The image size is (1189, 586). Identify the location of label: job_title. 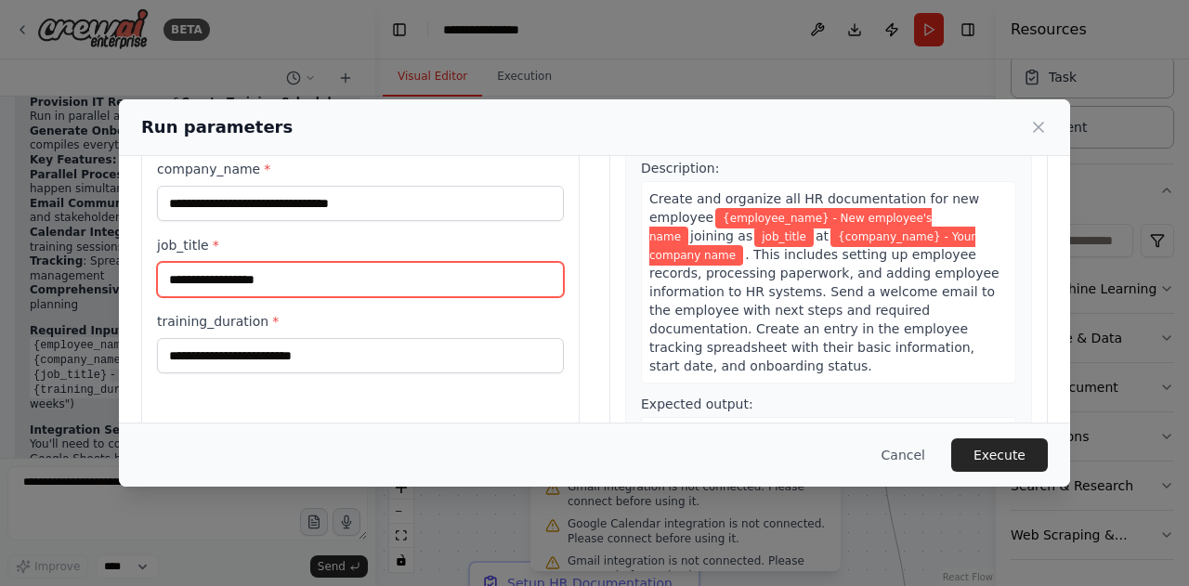
(360, 245).